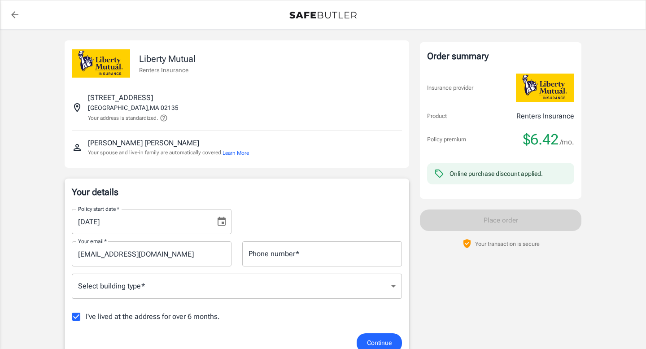 The height and width of the screenshot is (349, 646). I want to click on p: Liberty Mutual, so click(167, 59).